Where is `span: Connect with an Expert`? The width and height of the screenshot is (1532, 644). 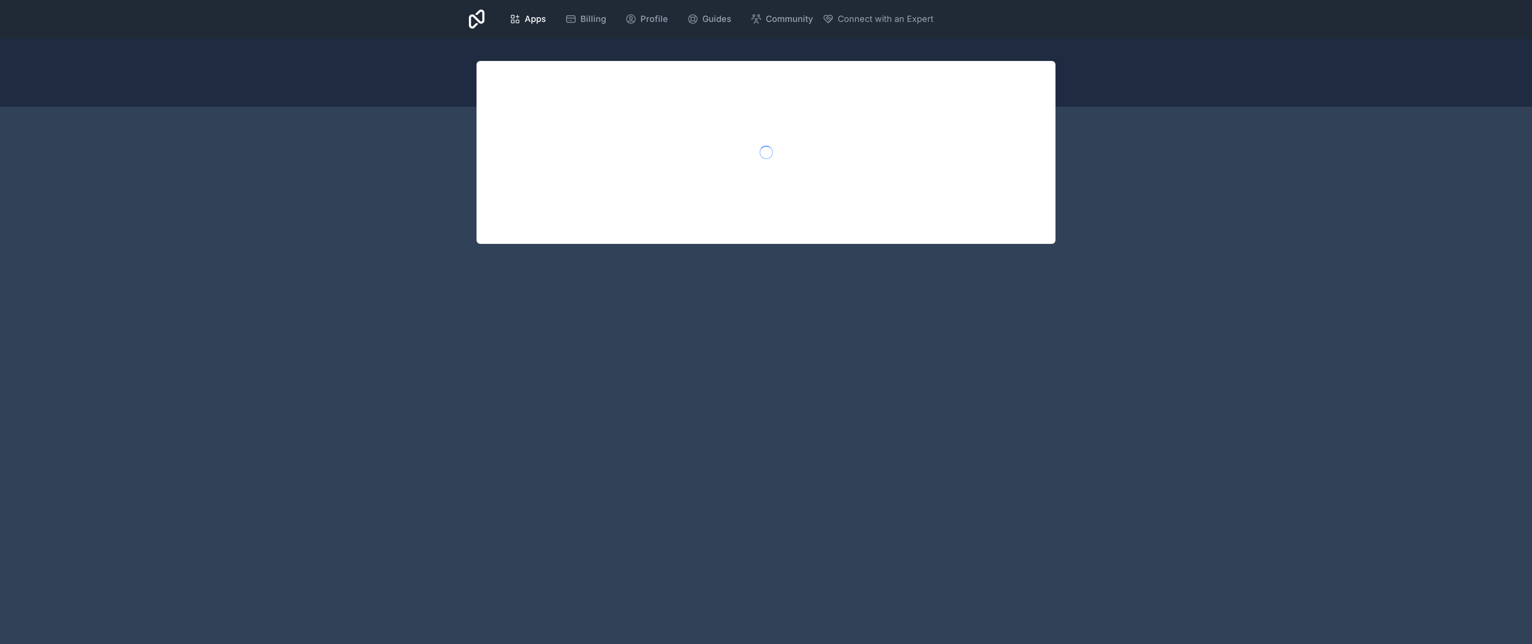
span: Connect with an Expert is located at coordinates (885, 19).